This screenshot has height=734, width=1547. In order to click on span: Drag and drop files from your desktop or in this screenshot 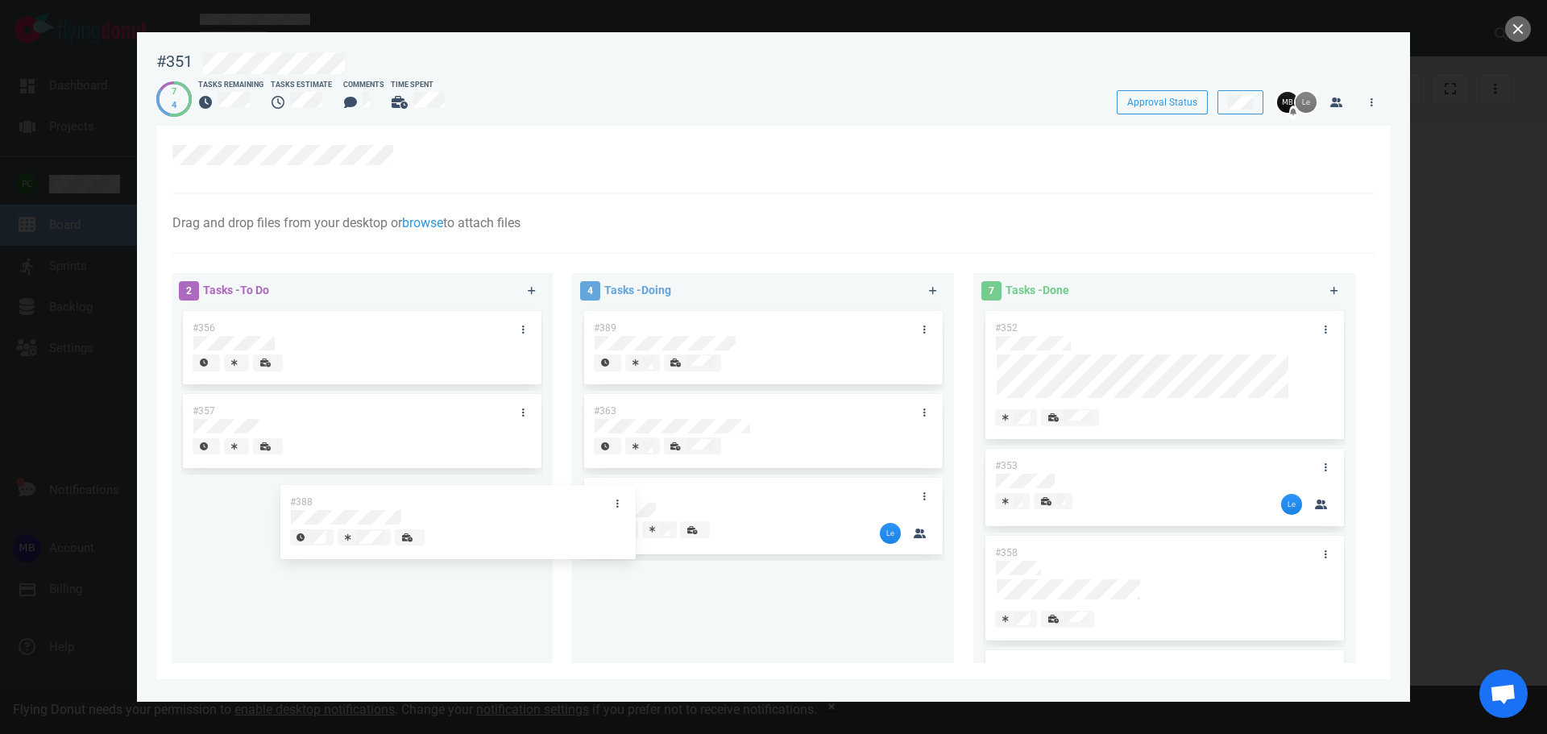, I will do `click(287, 222)`.